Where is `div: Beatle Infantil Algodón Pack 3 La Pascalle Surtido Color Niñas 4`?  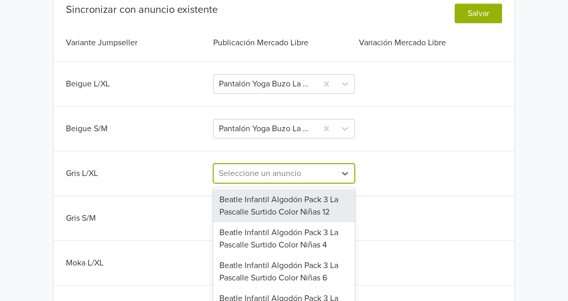
div: Beatle Infantil Algodón Pack 3 La Pascalle Surtido Color Niñas 4 is located at coordinates (284, 239).